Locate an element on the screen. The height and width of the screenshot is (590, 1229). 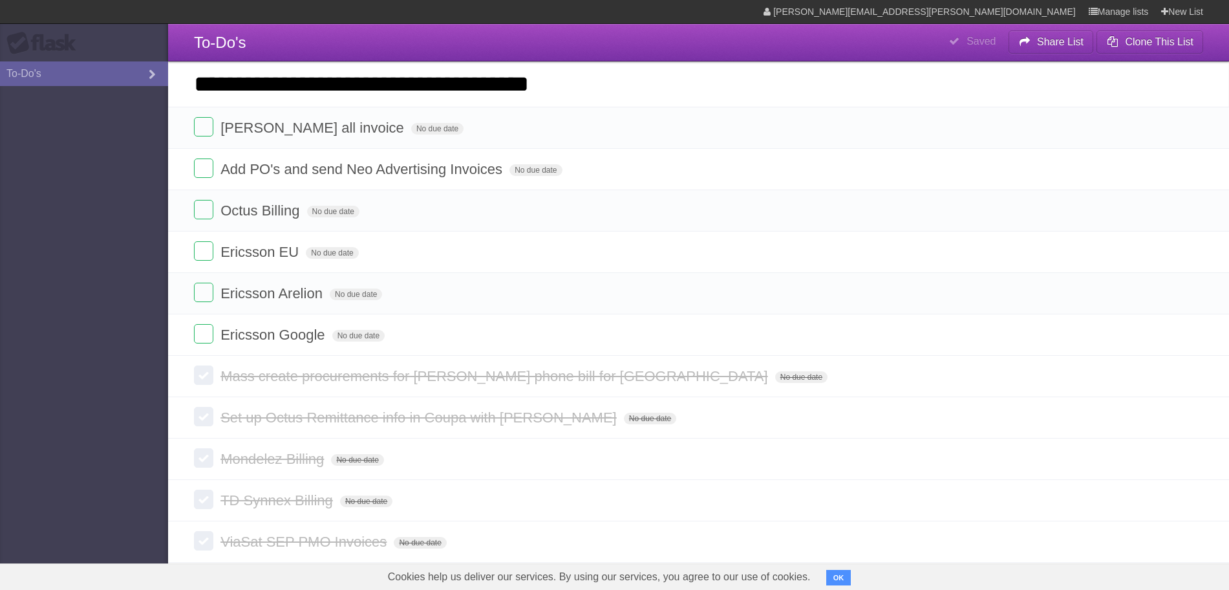
b: Clone This List is located at coordinates (1159, 41).